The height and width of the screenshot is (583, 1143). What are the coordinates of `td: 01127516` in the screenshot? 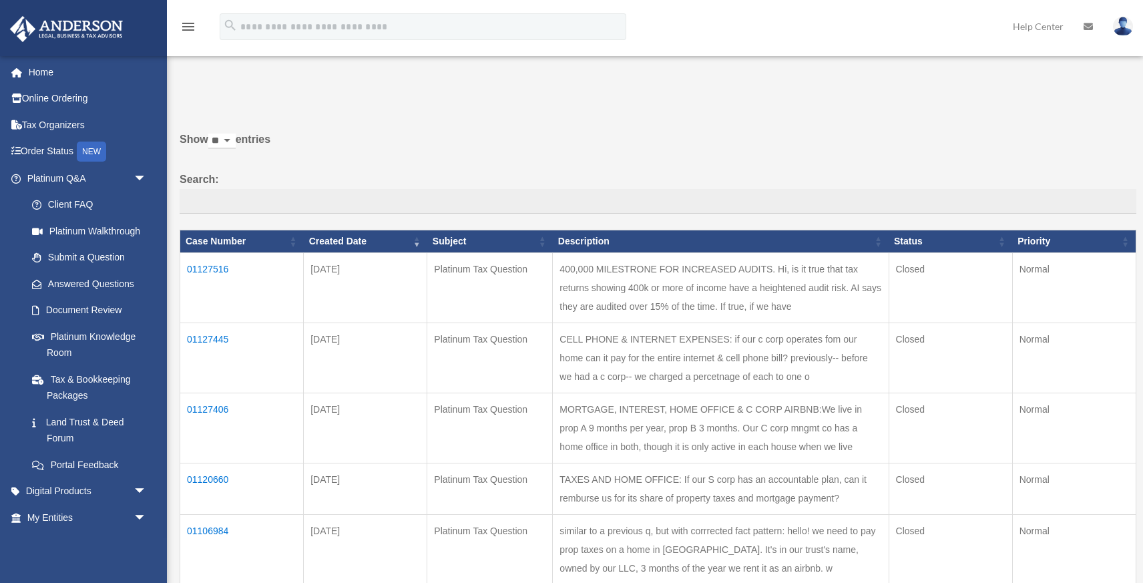 It's located at (242, 288).